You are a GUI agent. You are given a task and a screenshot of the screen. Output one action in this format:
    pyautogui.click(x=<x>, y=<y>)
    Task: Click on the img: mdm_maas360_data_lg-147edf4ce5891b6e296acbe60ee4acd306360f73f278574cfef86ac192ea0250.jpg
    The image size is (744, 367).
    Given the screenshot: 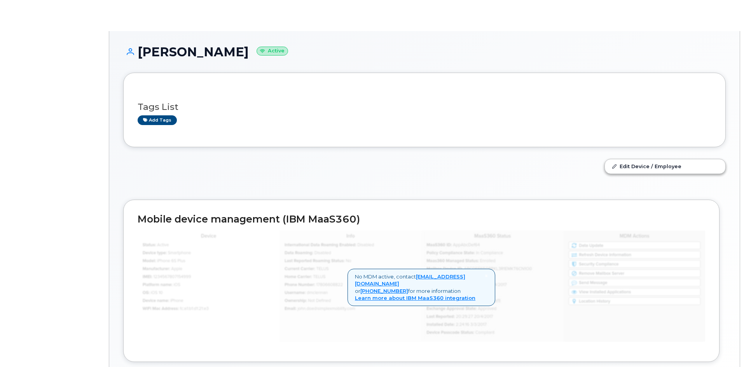 What is the action you would take?
    pyautogui.click(x=421, y=286)
    